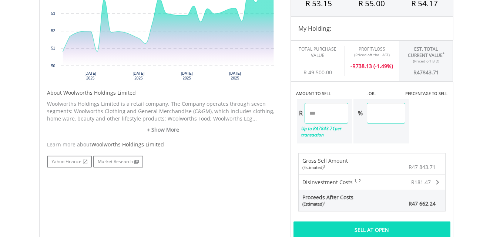 The image size is (500, 237). What do you see at coordinates (426, 61) in the screenshot?
I see `div: (Priced off BID)` at bounding box center [426, 61].